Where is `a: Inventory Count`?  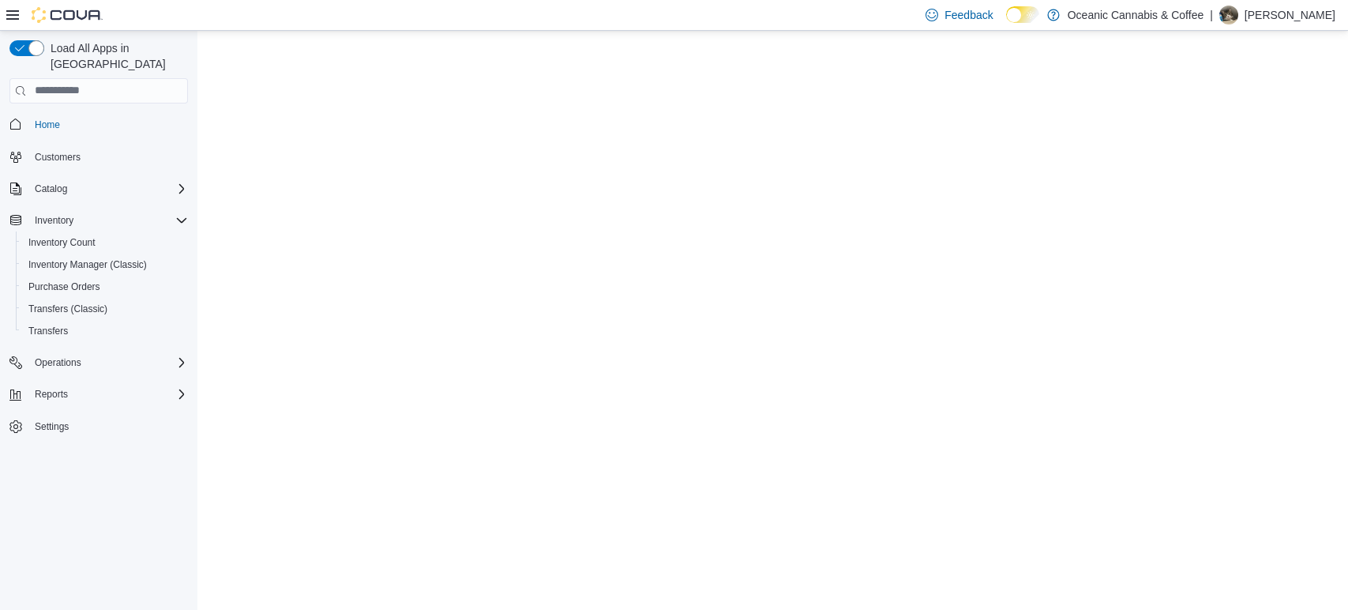 a: Inventory Count is located at coordinates (62, 243).